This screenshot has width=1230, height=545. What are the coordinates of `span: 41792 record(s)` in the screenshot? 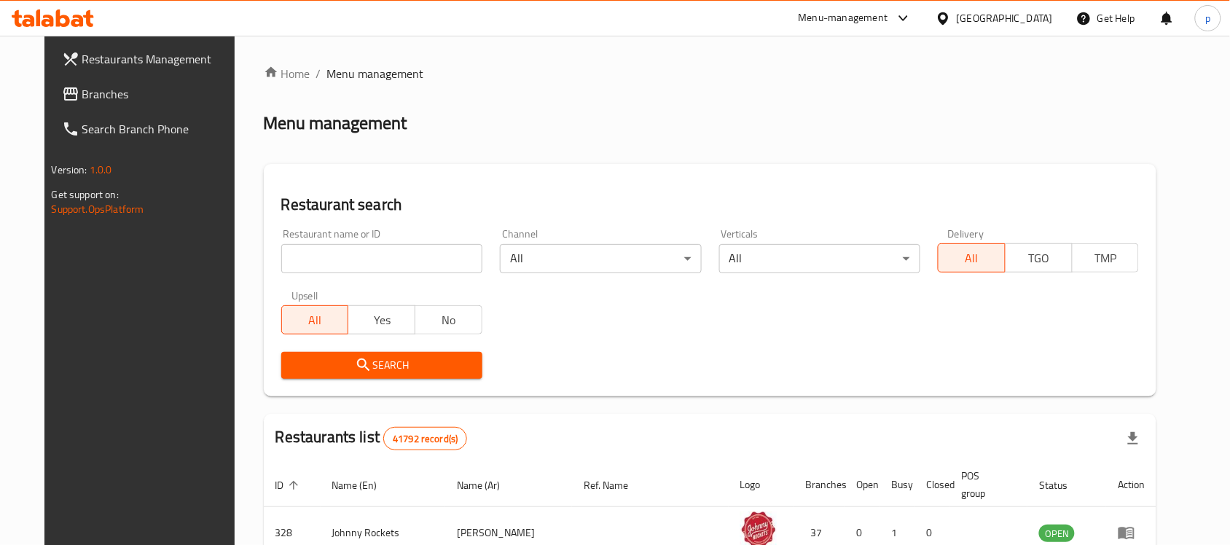 It's located at (425, 439).